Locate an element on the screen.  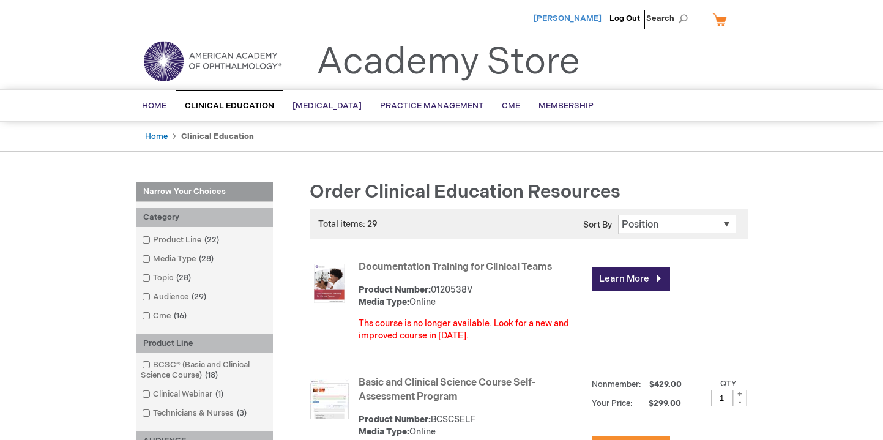
span: $429.00 is located at coordinates (665, 384).